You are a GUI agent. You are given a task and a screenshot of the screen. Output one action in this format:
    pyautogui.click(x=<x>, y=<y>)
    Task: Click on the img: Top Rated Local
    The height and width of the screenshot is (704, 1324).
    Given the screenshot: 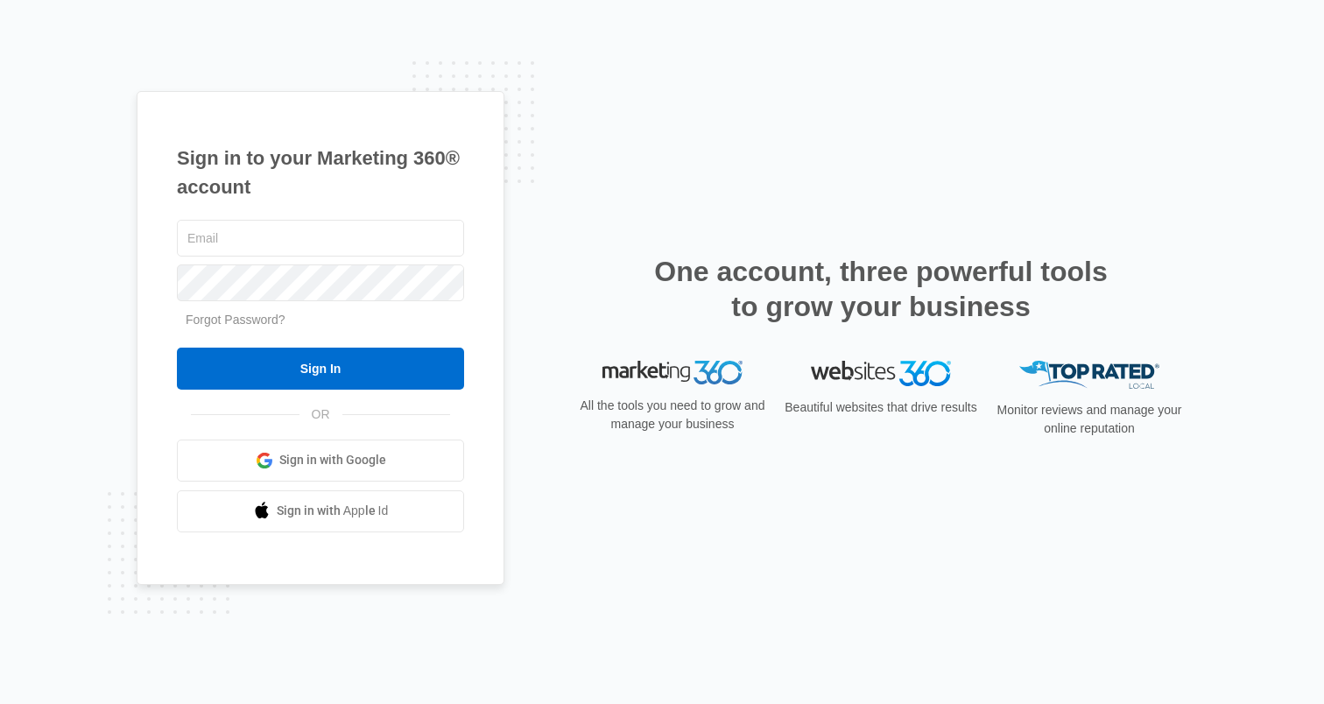 What is the action you would take?
    pyautogui.click(x=1090, y=375)
    